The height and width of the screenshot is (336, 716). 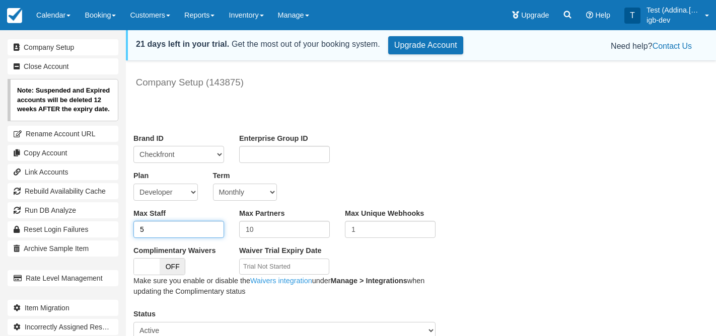 I want to click on a: Copy Account, so click(x=63, y=153).